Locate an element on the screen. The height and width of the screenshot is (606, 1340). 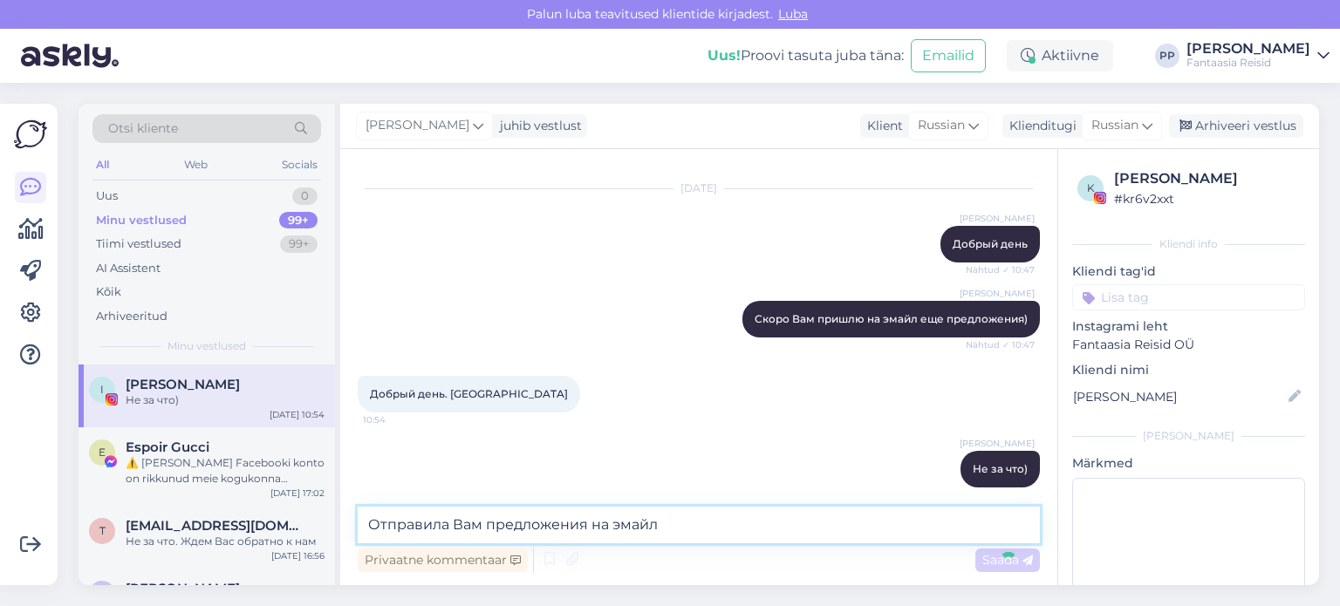
span: Espoir Gucci is located at coordinates (168, 448).